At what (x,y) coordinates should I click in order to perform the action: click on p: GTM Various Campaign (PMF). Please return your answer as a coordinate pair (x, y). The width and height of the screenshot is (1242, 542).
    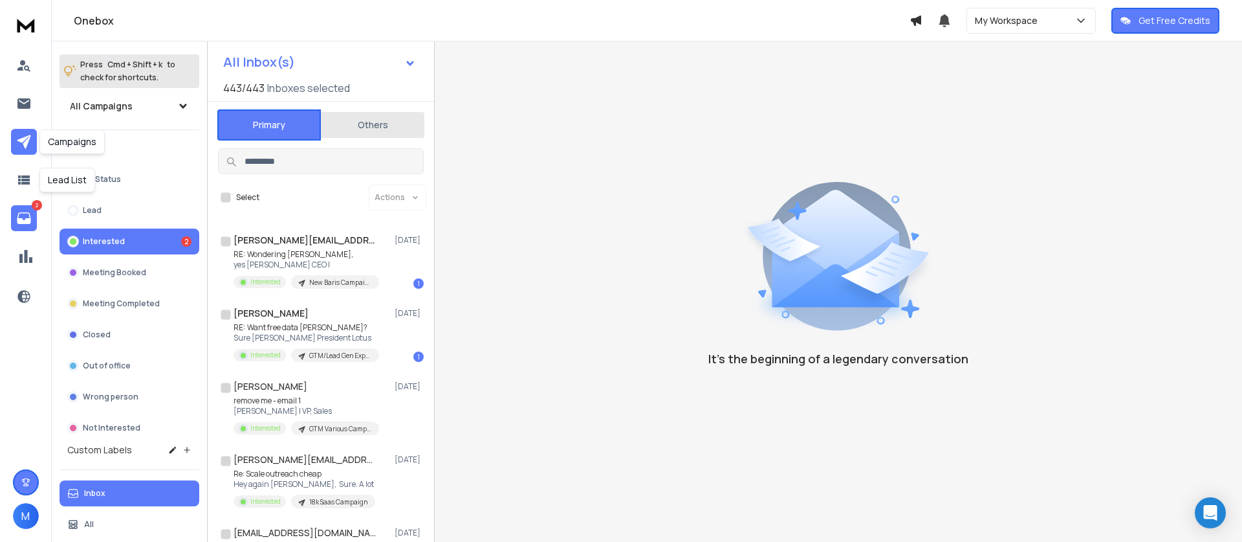
    Looking at the image, I should click on (340, 428).